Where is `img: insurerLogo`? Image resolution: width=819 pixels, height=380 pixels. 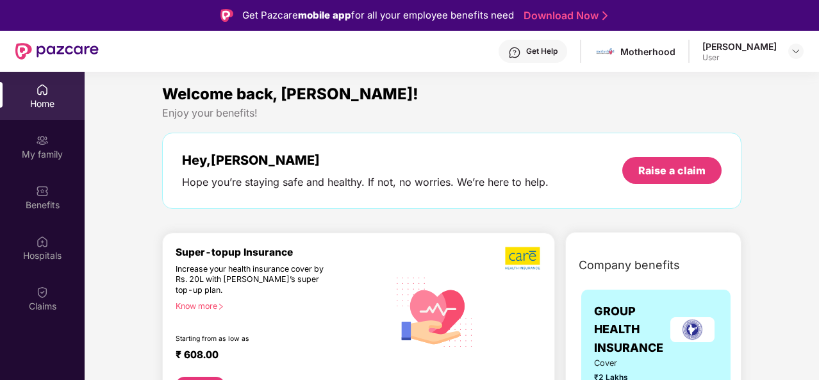 img: insurerLogo is located at coordinates (692, 329).